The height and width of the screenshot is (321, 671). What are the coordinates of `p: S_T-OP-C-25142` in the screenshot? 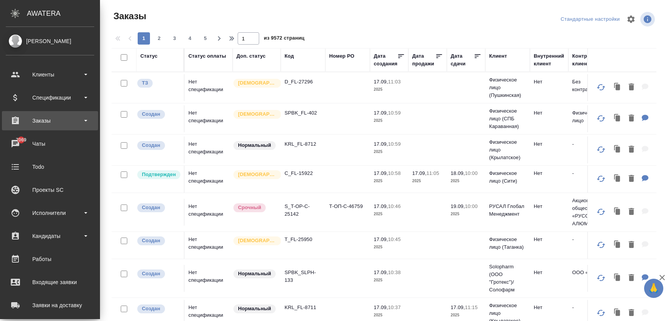 It's located at (303, 210).